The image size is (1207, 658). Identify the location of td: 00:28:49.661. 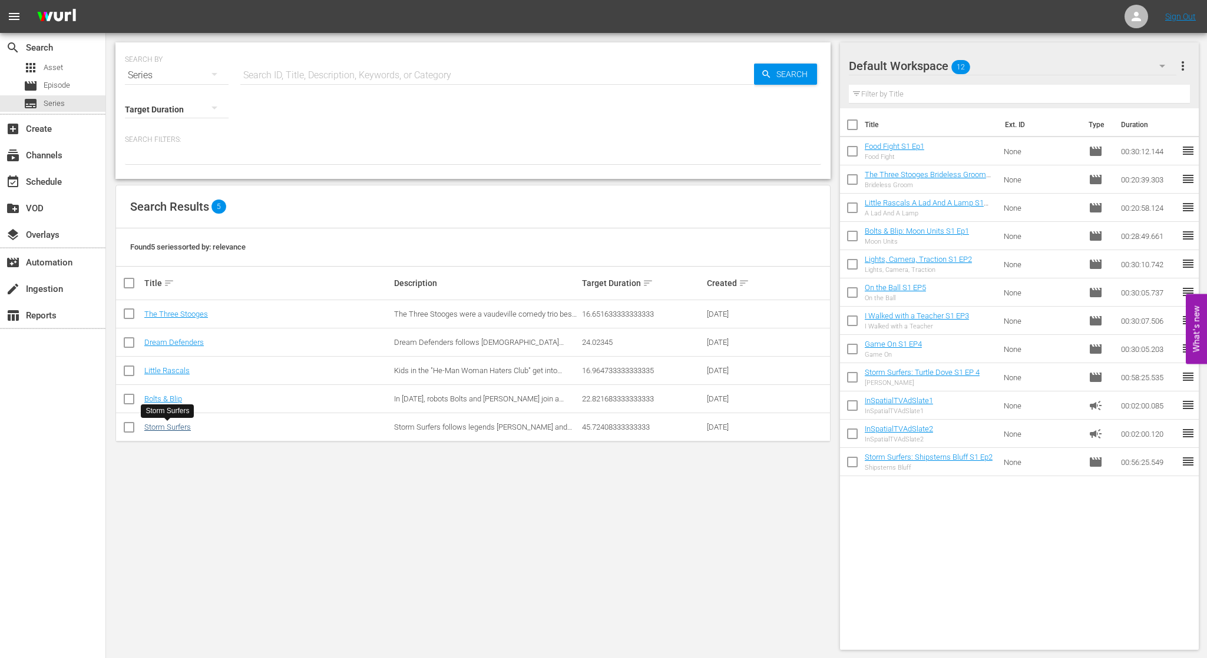
(1148, 236).